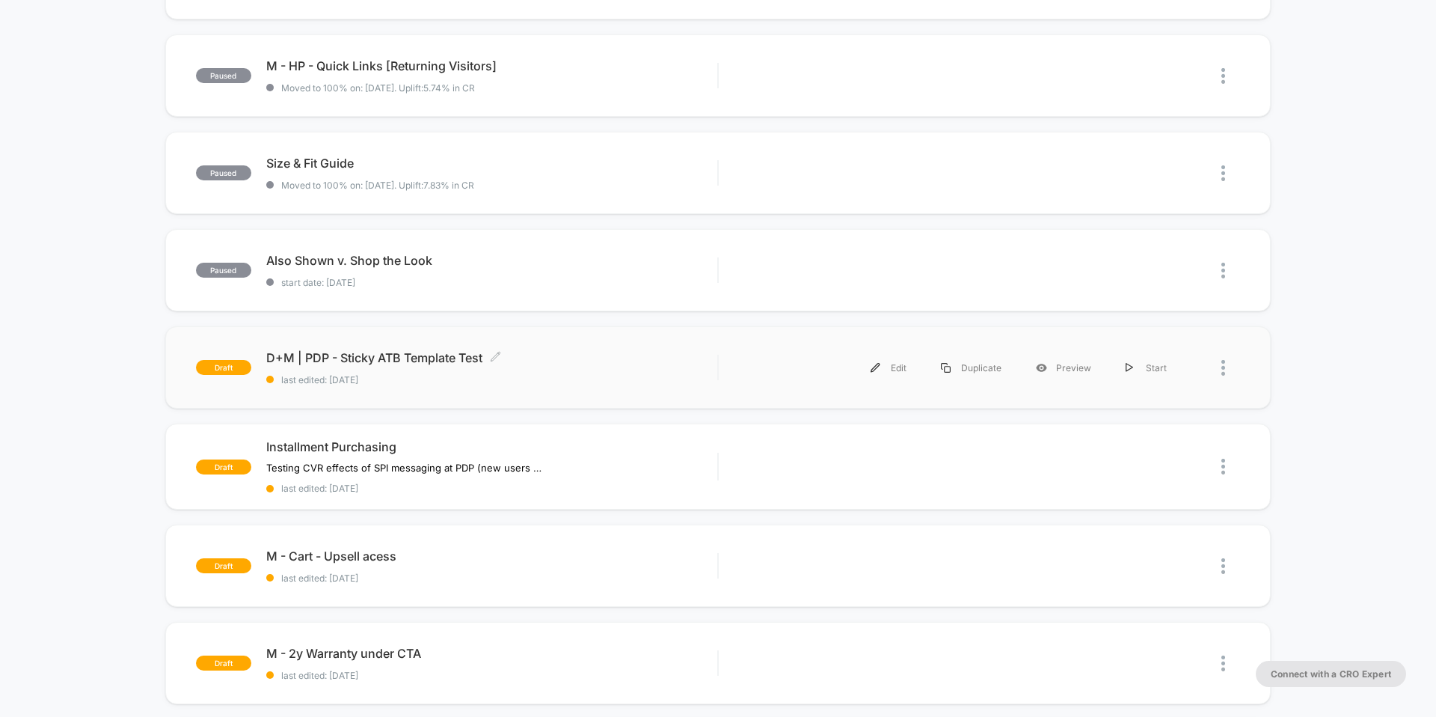 Image resolution: width=1436 pixels, height=717 pixels. I want to click on button: Connect with a CRO Expert, so click(1331, 673).